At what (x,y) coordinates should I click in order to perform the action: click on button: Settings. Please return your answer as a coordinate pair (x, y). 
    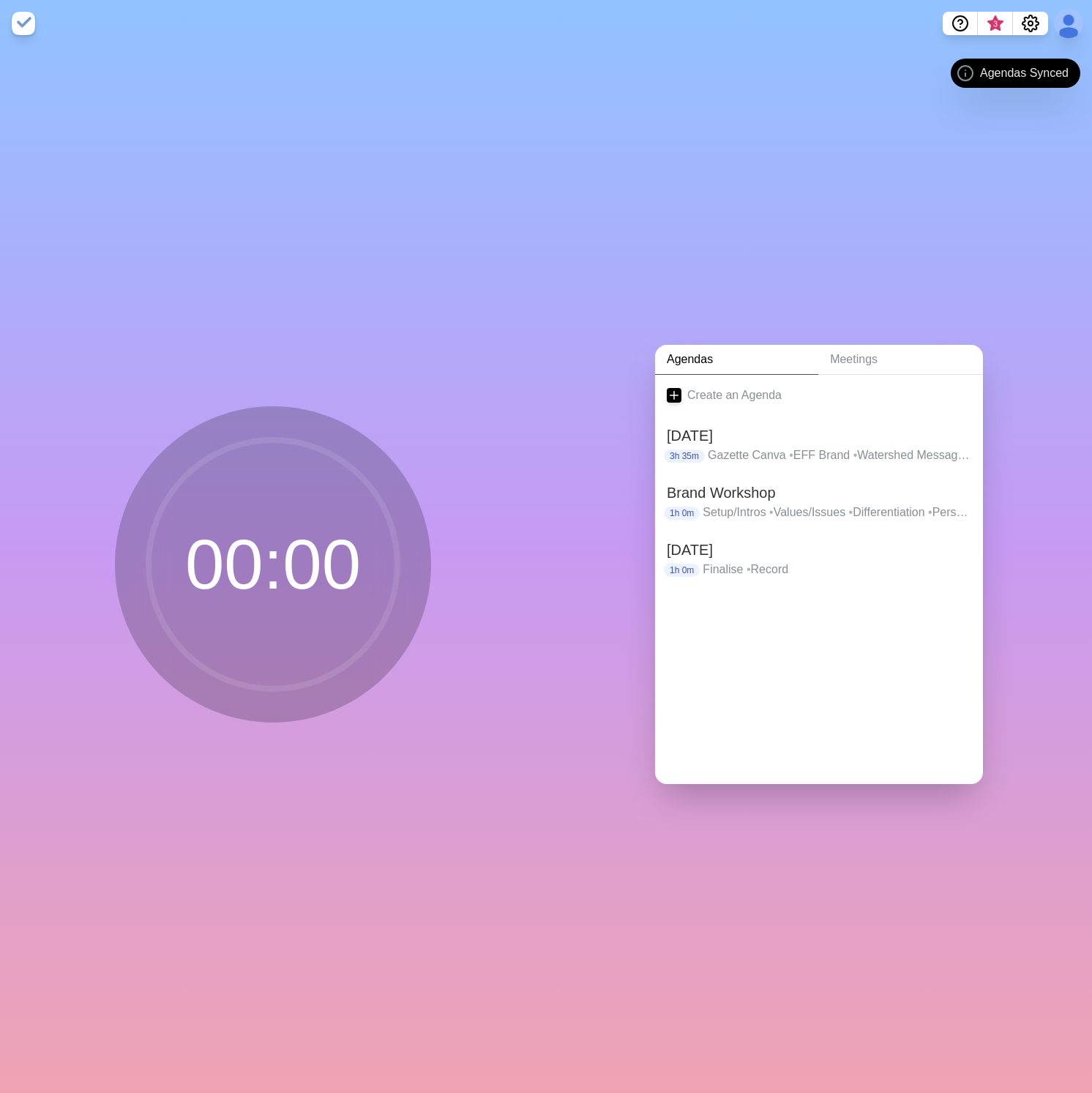
    Looking at the image, I should click on (1031, 24).